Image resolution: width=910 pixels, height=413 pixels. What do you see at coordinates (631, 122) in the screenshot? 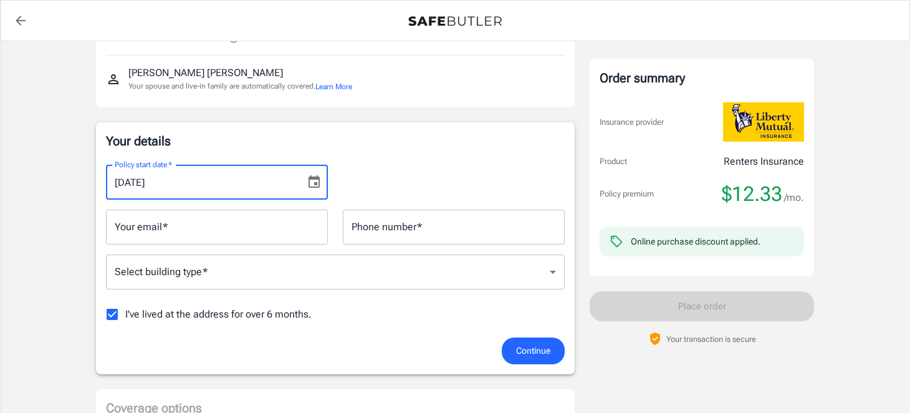
I see `p: Insurance provider` at bounding box center [631, 122].